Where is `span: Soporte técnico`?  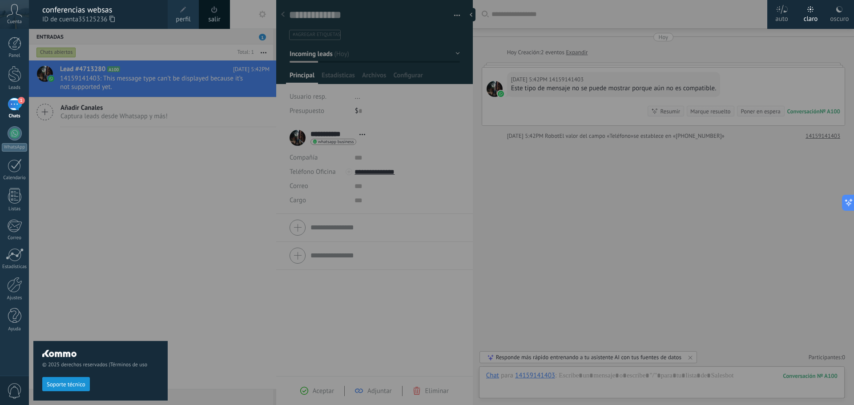 span: Soporte técnico is located at coordinates (66, 385).